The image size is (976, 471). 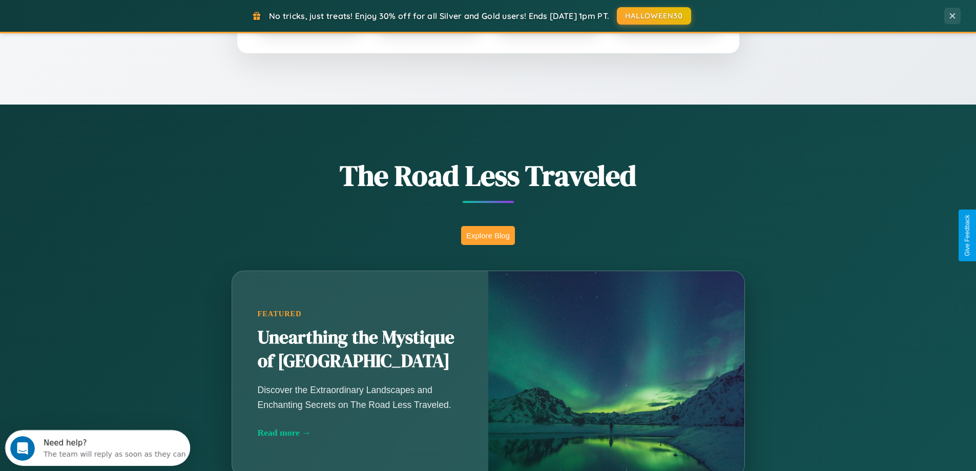 What do you see at coordinates (360, 314) in the screenshot?
I see `div: Featured` at bounding box center [360, 314].